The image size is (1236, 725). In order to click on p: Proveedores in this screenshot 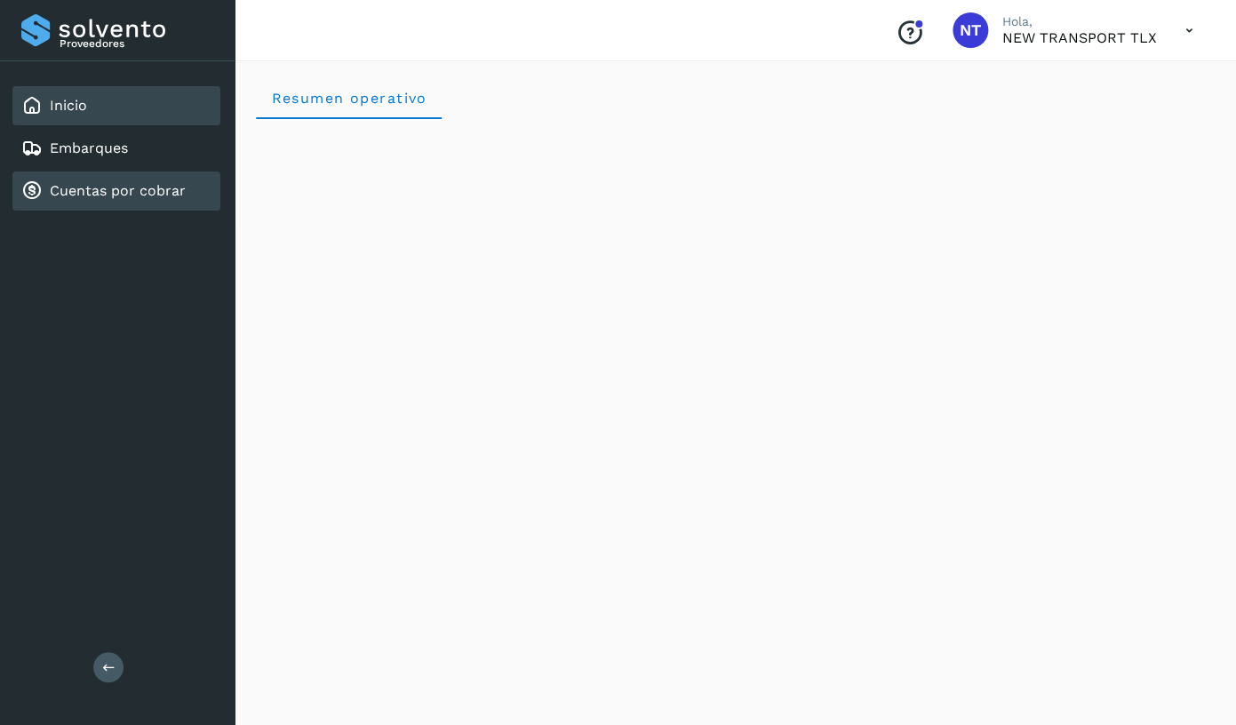, I will do `click(136, 44)`.